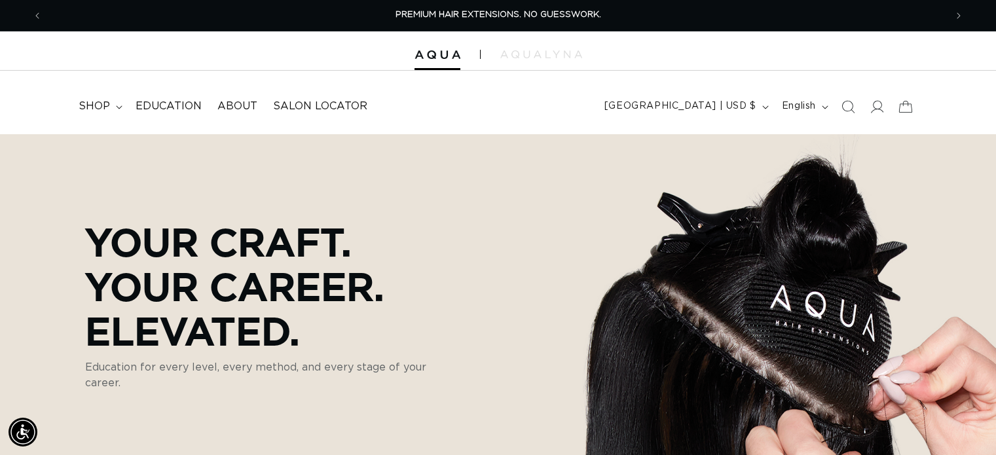  Describe the element at coordinates (848, 107) in the screenshot. I see `summary: Search` at that location.